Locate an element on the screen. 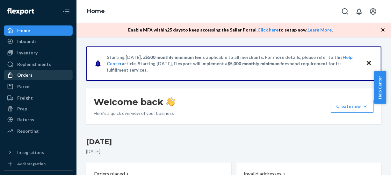 This screenshot has height=175, width=391. p: Enable MFA within 25 days to keep accessing the Seller Portal. to setup now. . is located at coordinates (231, 30).